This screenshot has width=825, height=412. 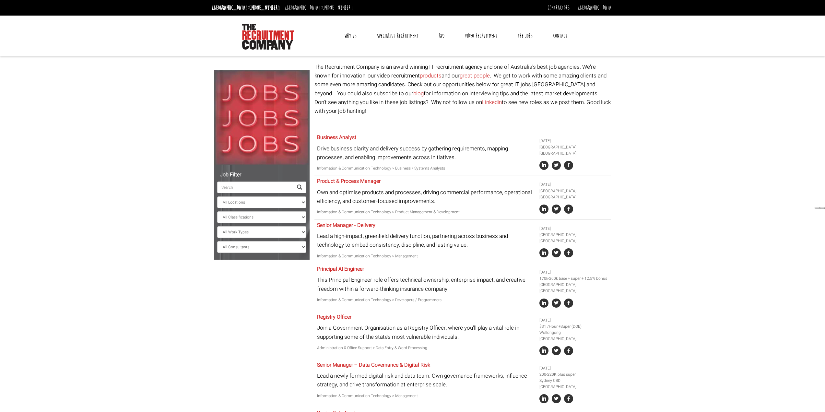 I want to click on a: great people, so click(x=475, y=76).